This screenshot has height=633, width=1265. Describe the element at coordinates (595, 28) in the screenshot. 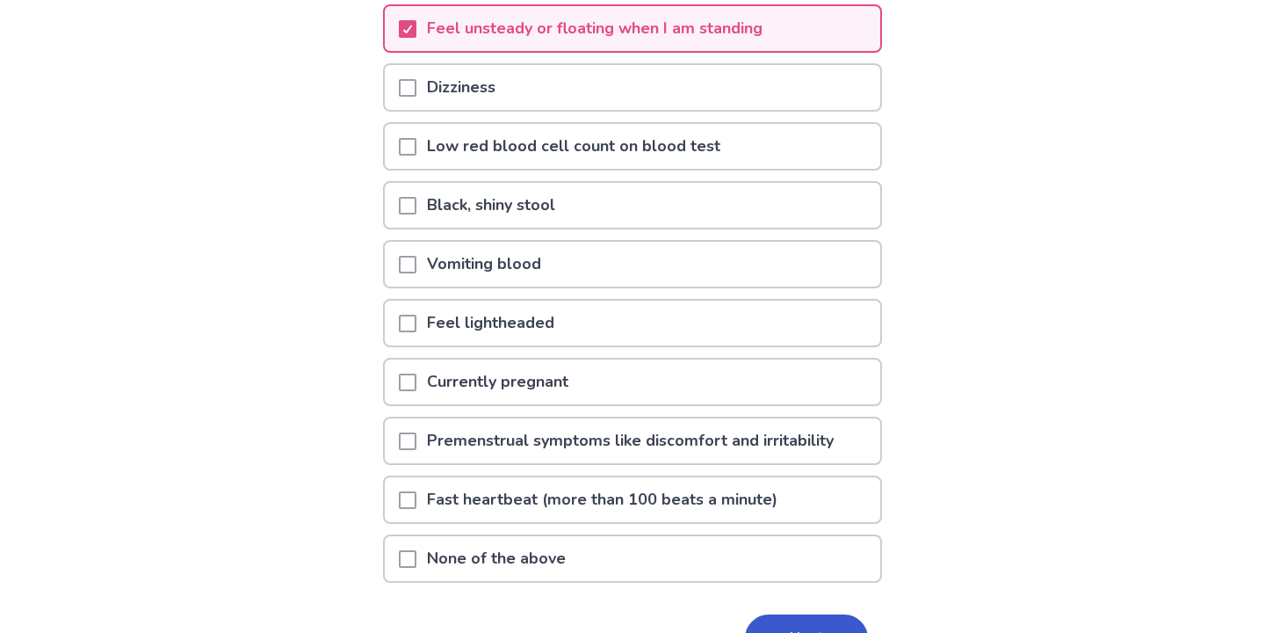

I see `p: Feel unsteady or floating when I am standing` at that location.